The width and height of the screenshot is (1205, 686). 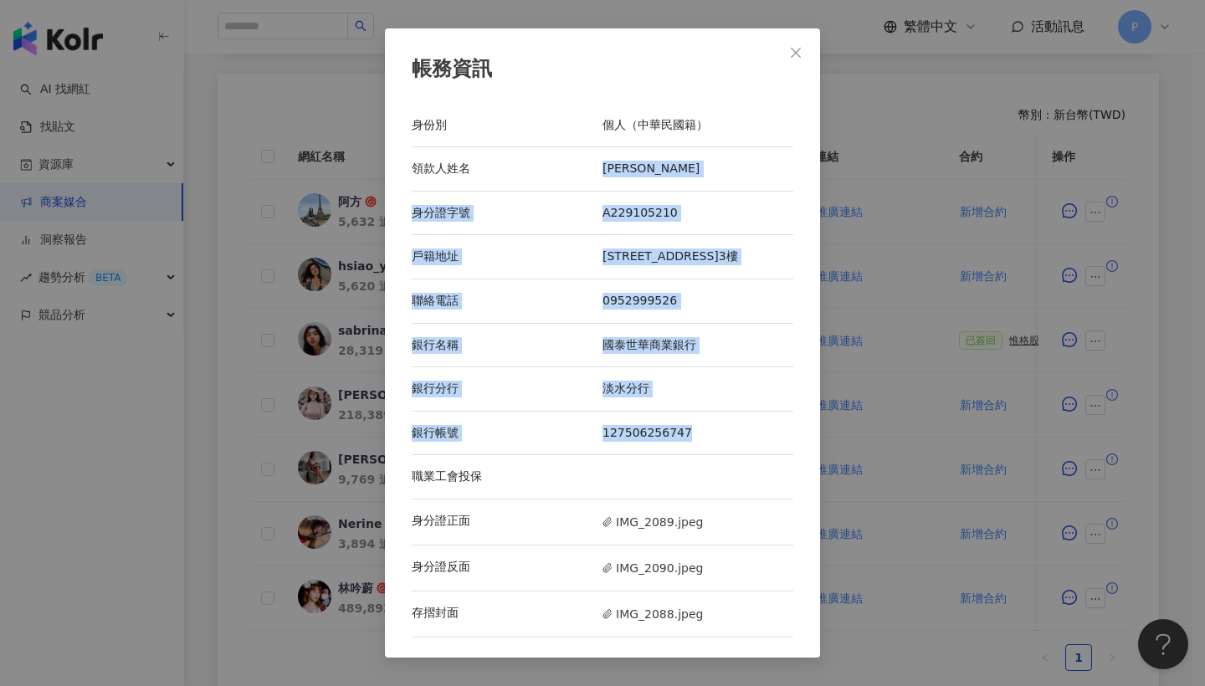 What do you see at coordinates (507, 126) in the screenshot?
I see `div: 身份別` at bounding box center [507, 126].